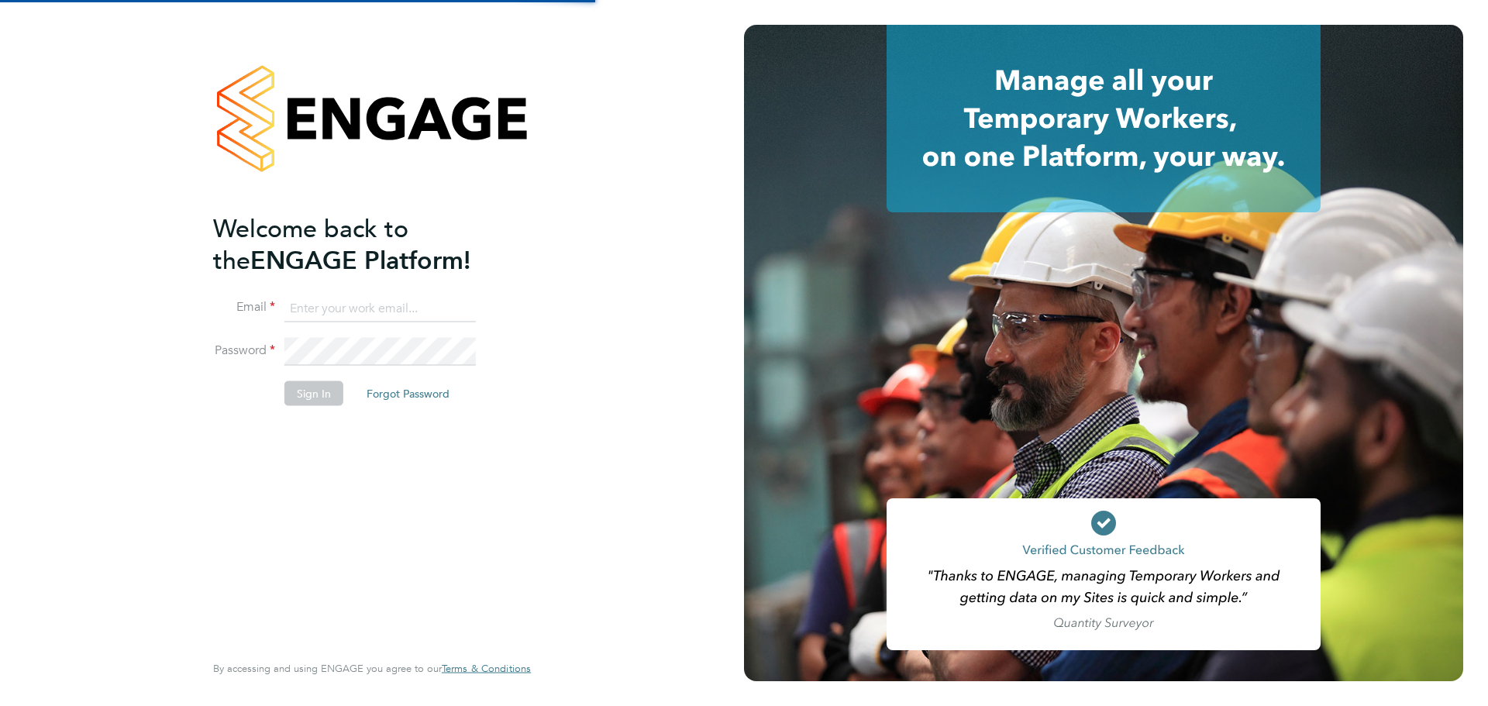 This screenshot has width=1488, height=706. I want to click on span: Welcome back to the, so click(311, 244).